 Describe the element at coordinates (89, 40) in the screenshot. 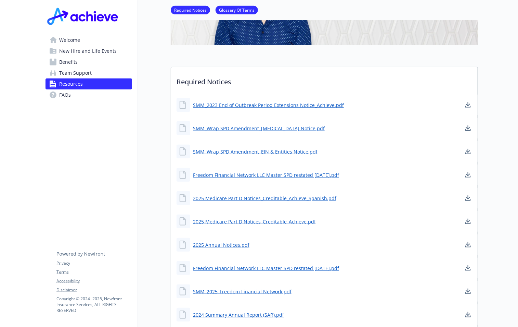

I see `a: Welcome` at that location.